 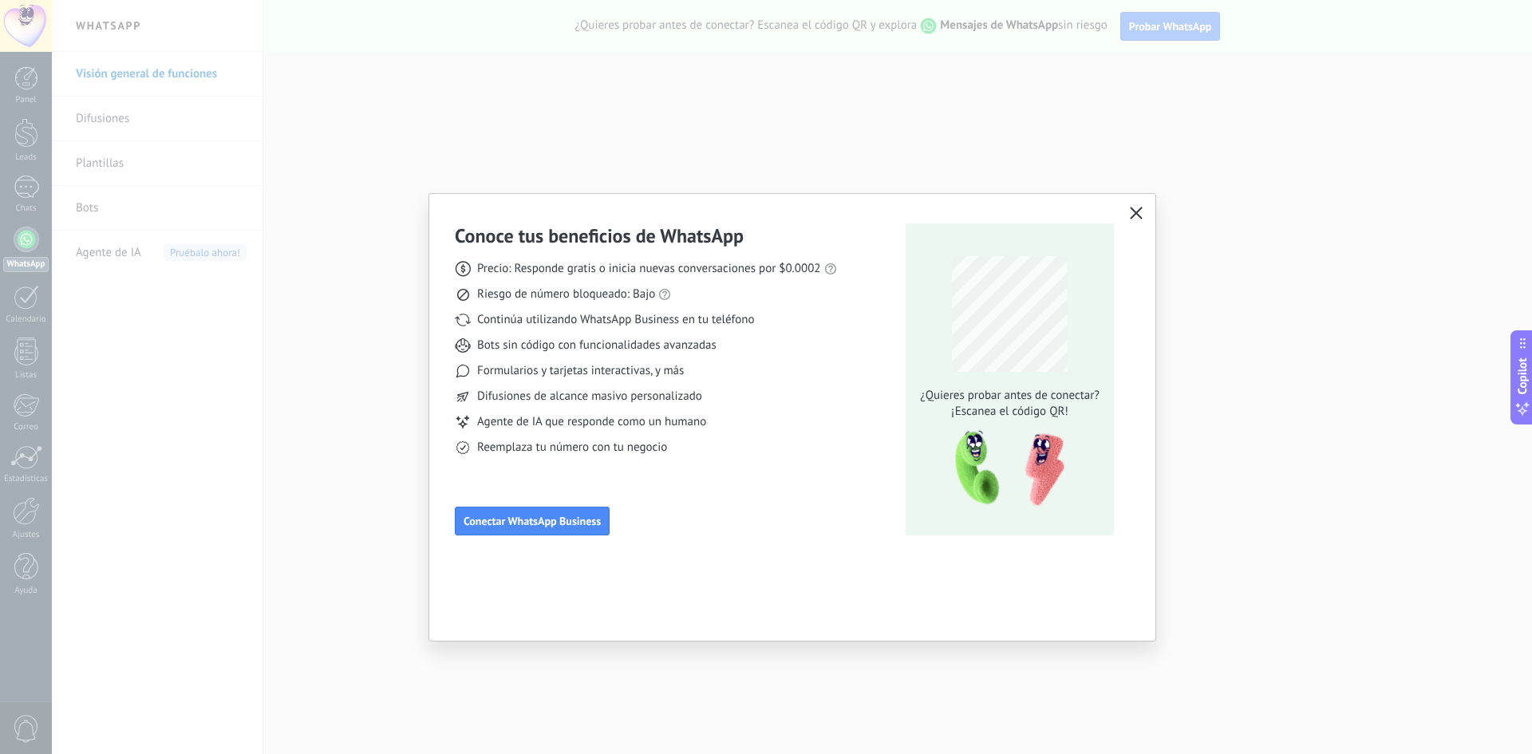 What do you see at coordinates (572, 448) in the screenshot?
I see `span: Reemplaza tu número con tu negocio` at bounding box center [572, 448].